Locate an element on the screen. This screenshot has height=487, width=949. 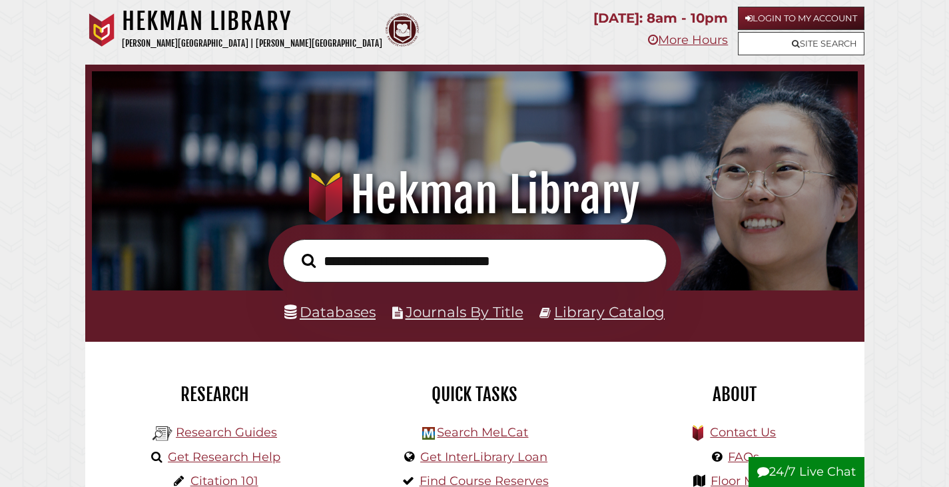
a: Contact Us is located at coordinates (742, 432).